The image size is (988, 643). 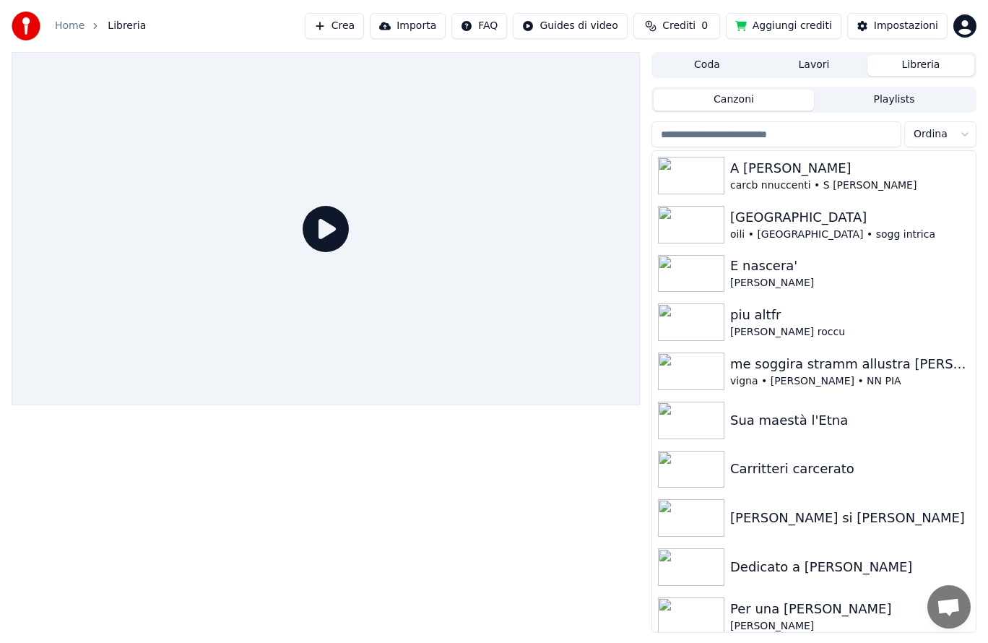 What do you see at coordinates (334, 26) in the screenshot?
I see `button: Crea` at bounding box center [334, 26].